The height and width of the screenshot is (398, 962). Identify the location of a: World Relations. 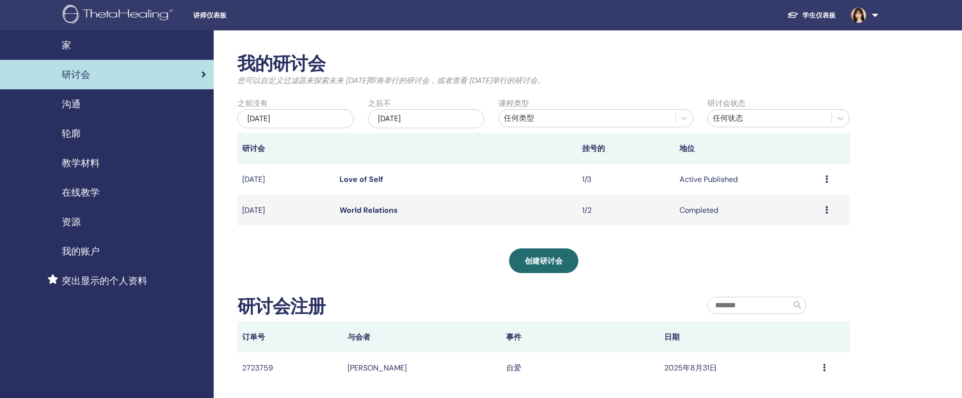
(369, 210).